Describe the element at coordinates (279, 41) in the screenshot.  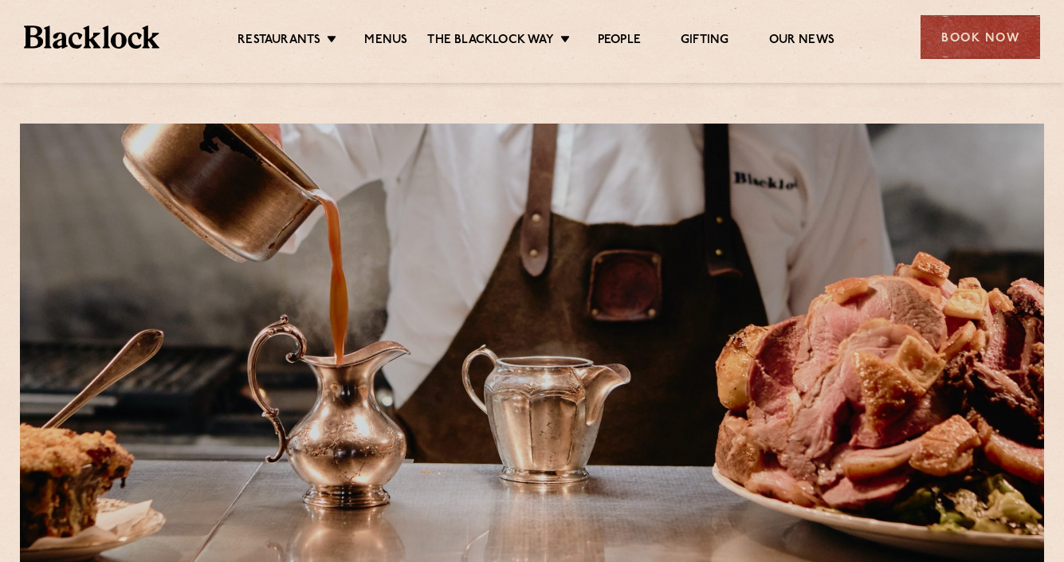
I see `a: Restaurants` at that location.